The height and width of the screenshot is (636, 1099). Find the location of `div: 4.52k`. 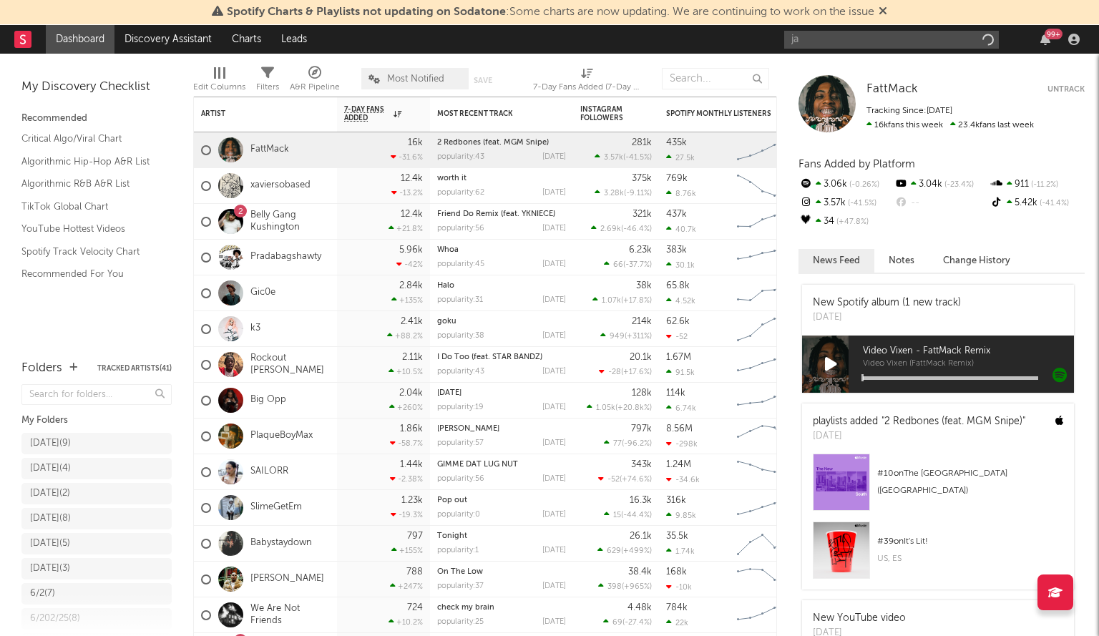

div: 4.52k is located at coordinates (680, 301).